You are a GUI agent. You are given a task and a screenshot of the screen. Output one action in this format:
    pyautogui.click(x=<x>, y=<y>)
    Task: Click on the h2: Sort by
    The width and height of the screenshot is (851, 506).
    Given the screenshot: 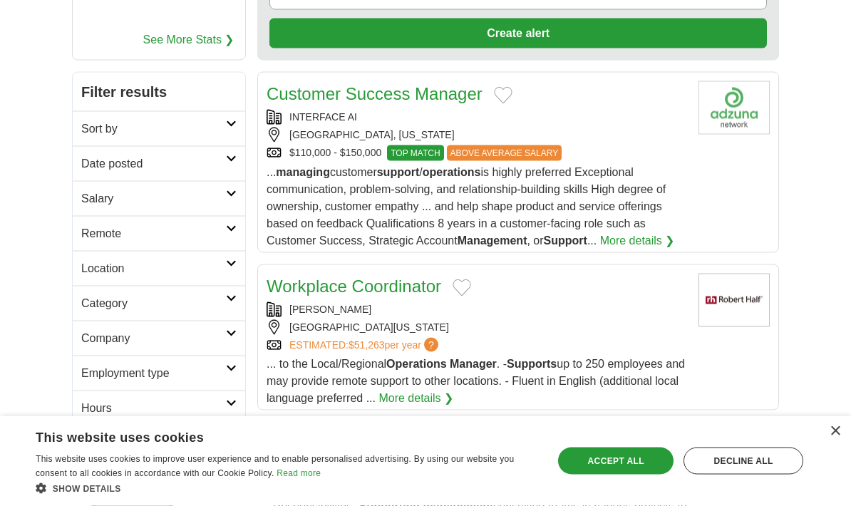 What is the action you would take?
    pyautogui.click(x=153, y=129)
    